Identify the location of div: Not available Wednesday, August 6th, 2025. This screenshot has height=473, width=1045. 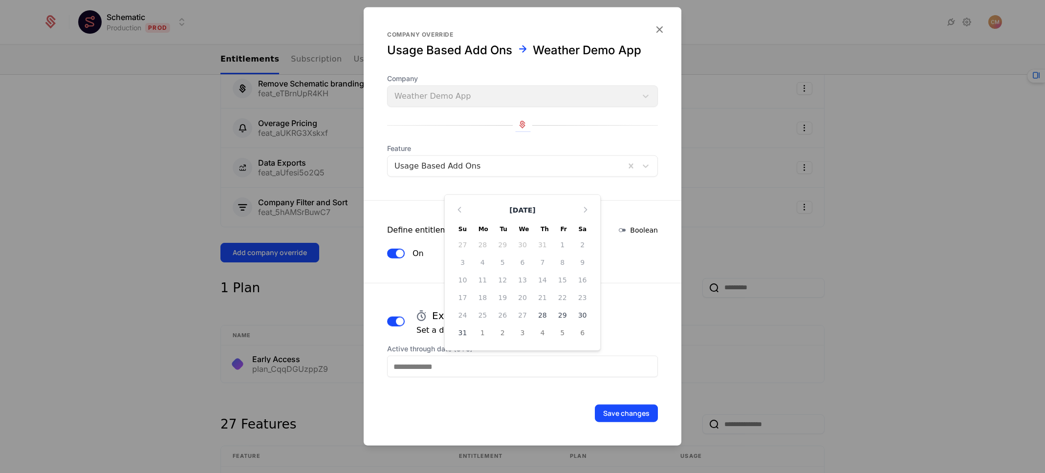
(523, 263).